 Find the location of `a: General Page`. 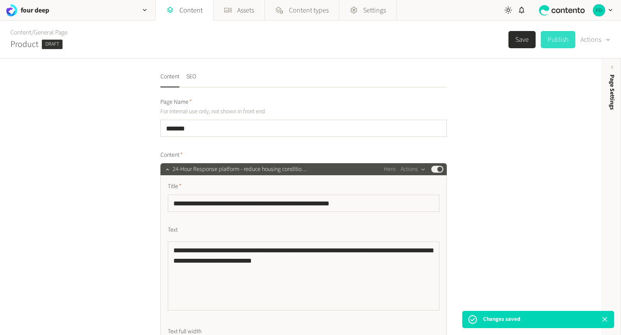

a: General Page is located at coordinates (50, 32).